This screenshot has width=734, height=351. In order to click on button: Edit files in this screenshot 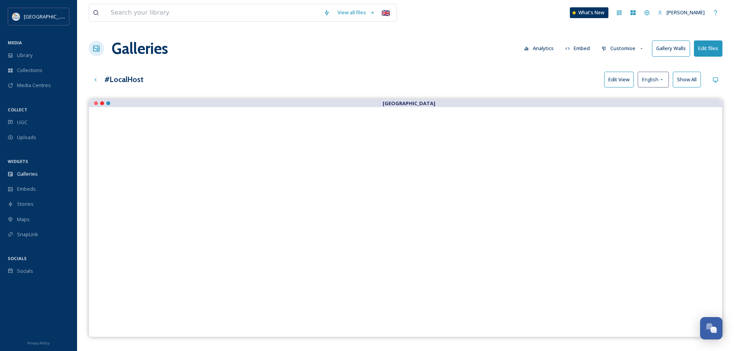, I will do `click(708, 48)`.